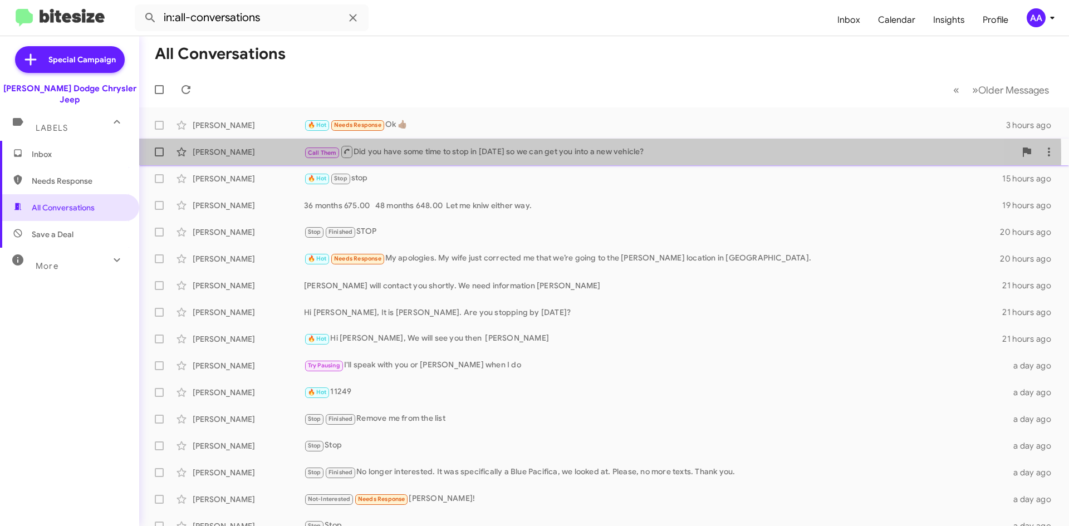  I want to click on button: Previous, so click(956, 90).